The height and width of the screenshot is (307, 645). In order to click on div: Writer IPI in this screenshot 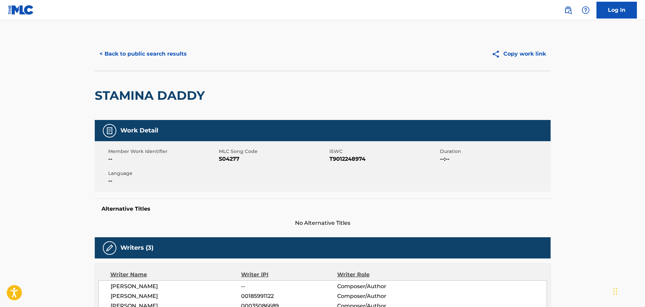, I will do `click(289, 275)`.